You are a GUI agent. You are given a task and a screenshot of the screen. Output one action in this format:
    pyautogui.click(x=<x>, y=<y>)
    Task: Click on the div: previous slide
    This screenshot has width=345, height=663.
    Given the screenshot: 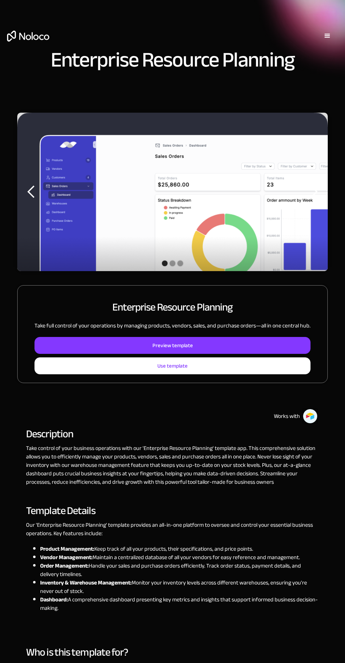 What is the action you would take?
    pyautogui.click(x=31, y=192)
    